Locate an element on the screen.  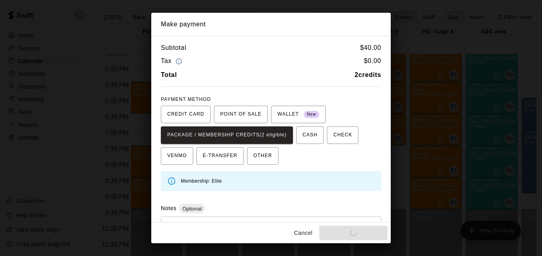
button: CHECK is located at coordinates (342, 135).